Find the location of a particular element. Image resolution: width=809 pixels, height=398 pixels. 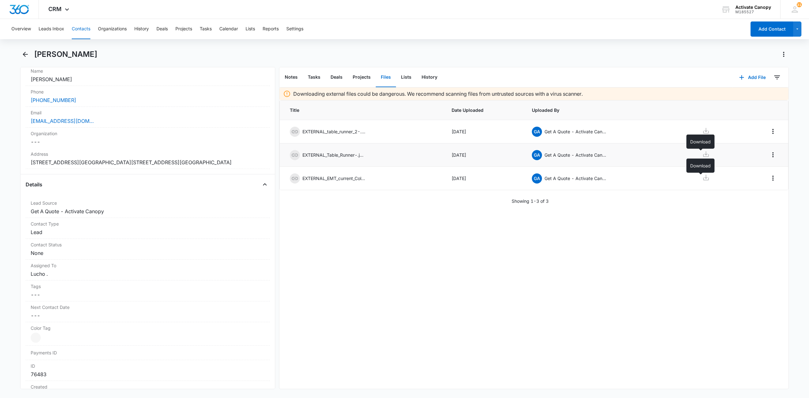

label: Name is located at coordinates (148, 71).